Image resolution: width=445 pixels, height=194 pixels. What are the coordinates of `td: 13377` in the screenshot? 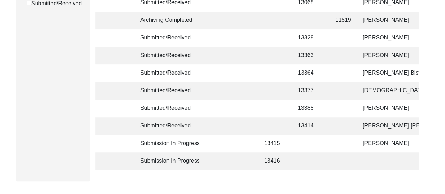 It's located at (310, 91).